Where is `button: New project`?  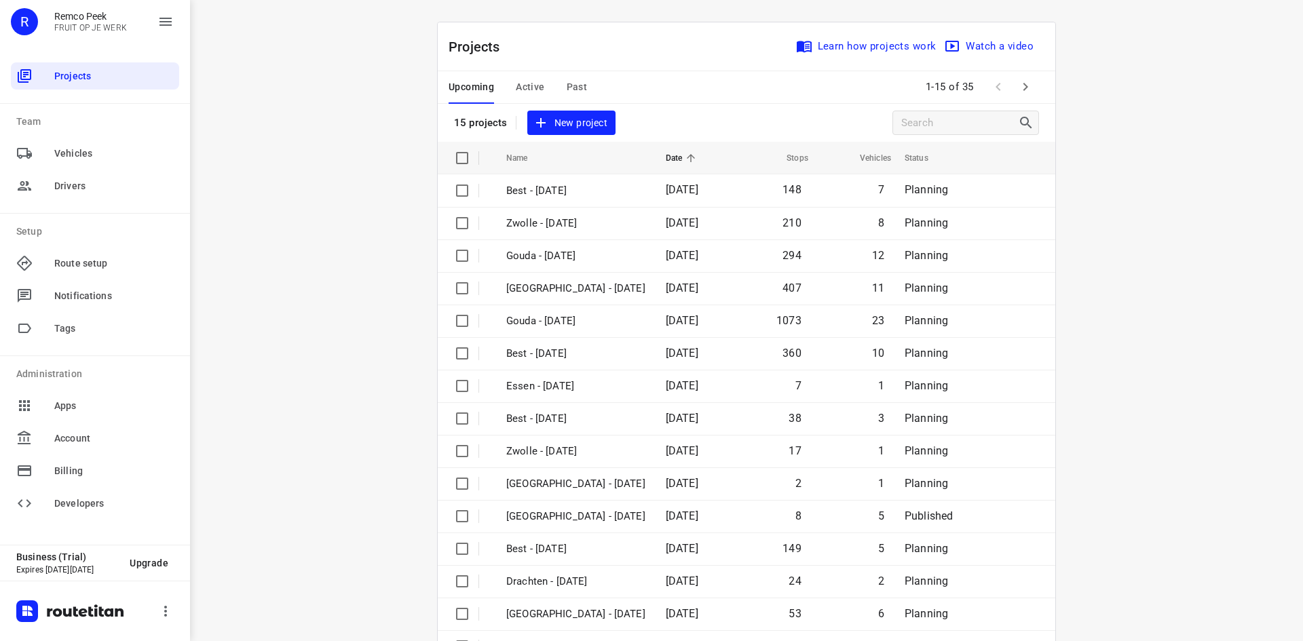 button: New project is located at coordinates (571, 123).